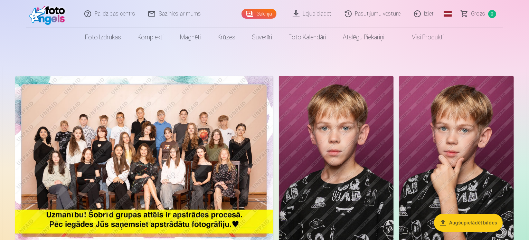 This screenshot has height=240, width=529. Describe the element at coordinates (227, 37) in the screenshot. I see `a: Krūzes` at that location.